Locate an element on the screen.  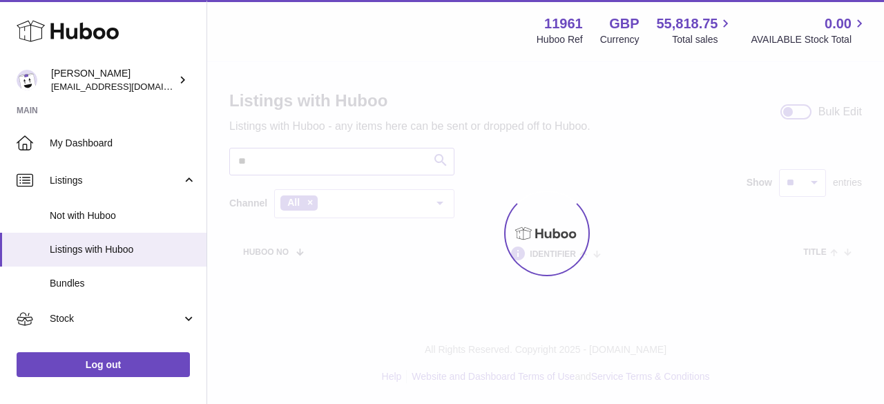
span: Total sales is located at coordinates (703, 39).